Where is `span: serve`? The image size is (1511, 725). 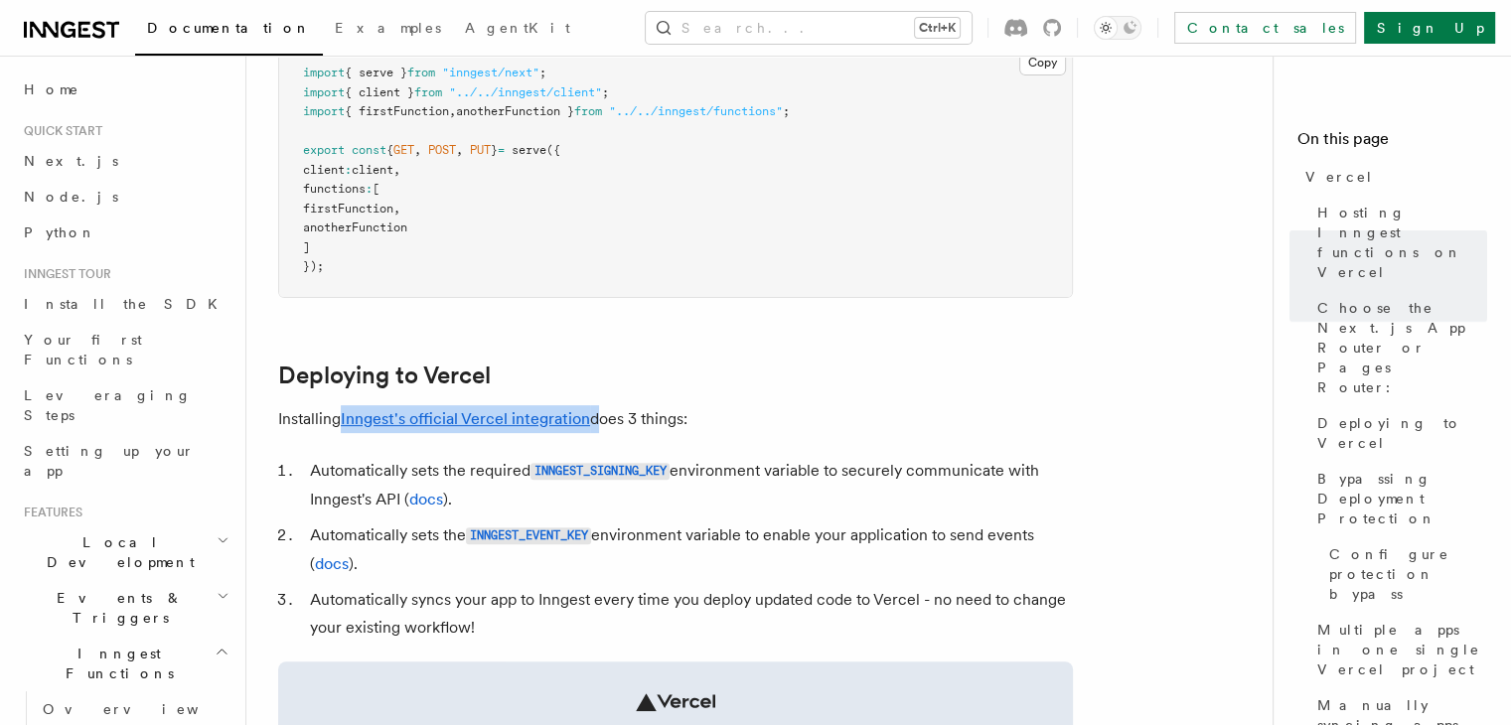 span: serve is located at coordinates (529, 150).